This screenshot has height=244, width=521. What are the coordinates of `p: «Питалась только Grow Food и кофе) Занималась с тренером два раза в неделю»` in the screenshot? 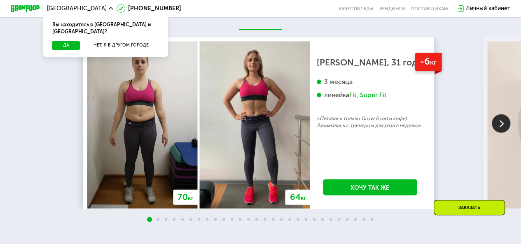 It's located at (370, 122).